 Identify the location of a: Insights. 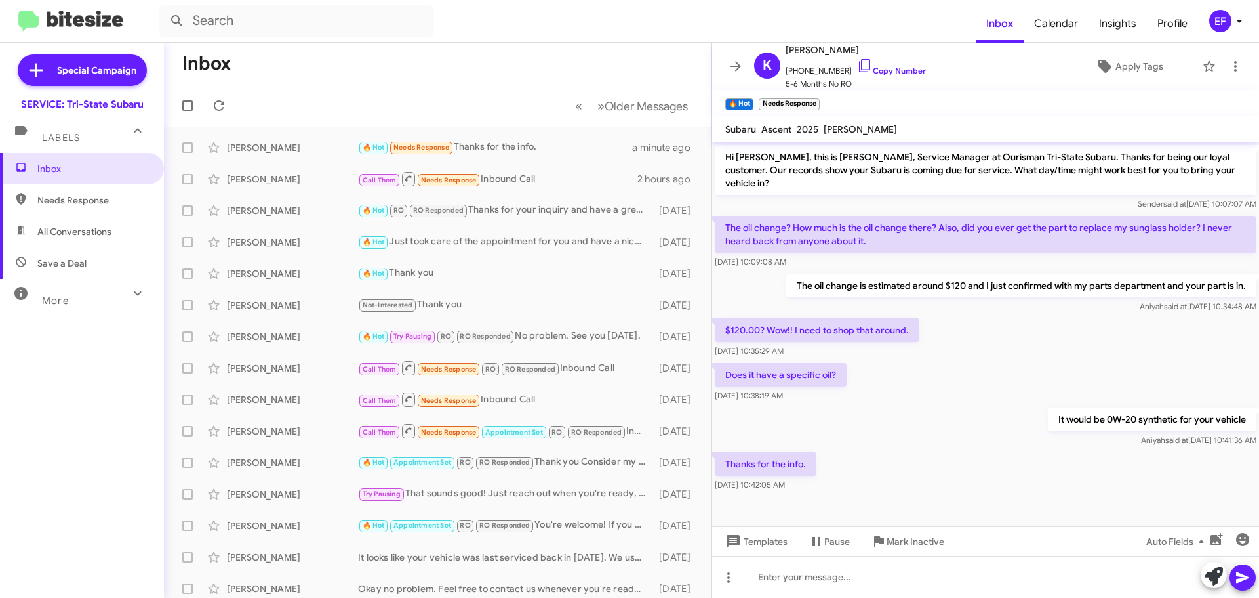
(1118, 24).